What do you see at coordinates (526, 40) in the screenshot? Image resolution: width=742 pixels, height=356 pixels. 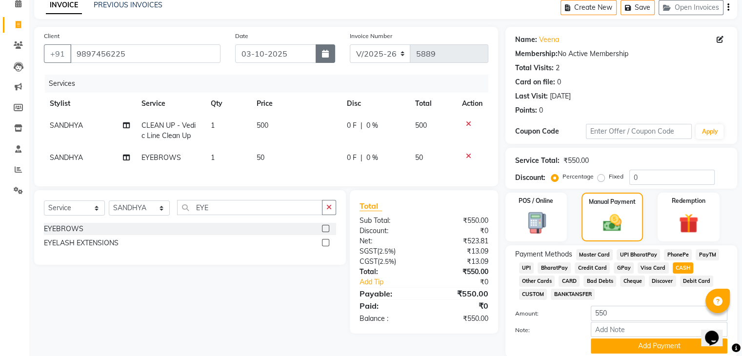 I see `div: Name:` at bounding box center [526, 40].